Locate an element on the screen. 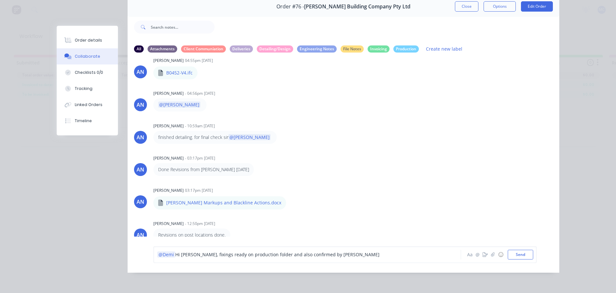  div: Detailing/Design is located at coordinates (275, 49).